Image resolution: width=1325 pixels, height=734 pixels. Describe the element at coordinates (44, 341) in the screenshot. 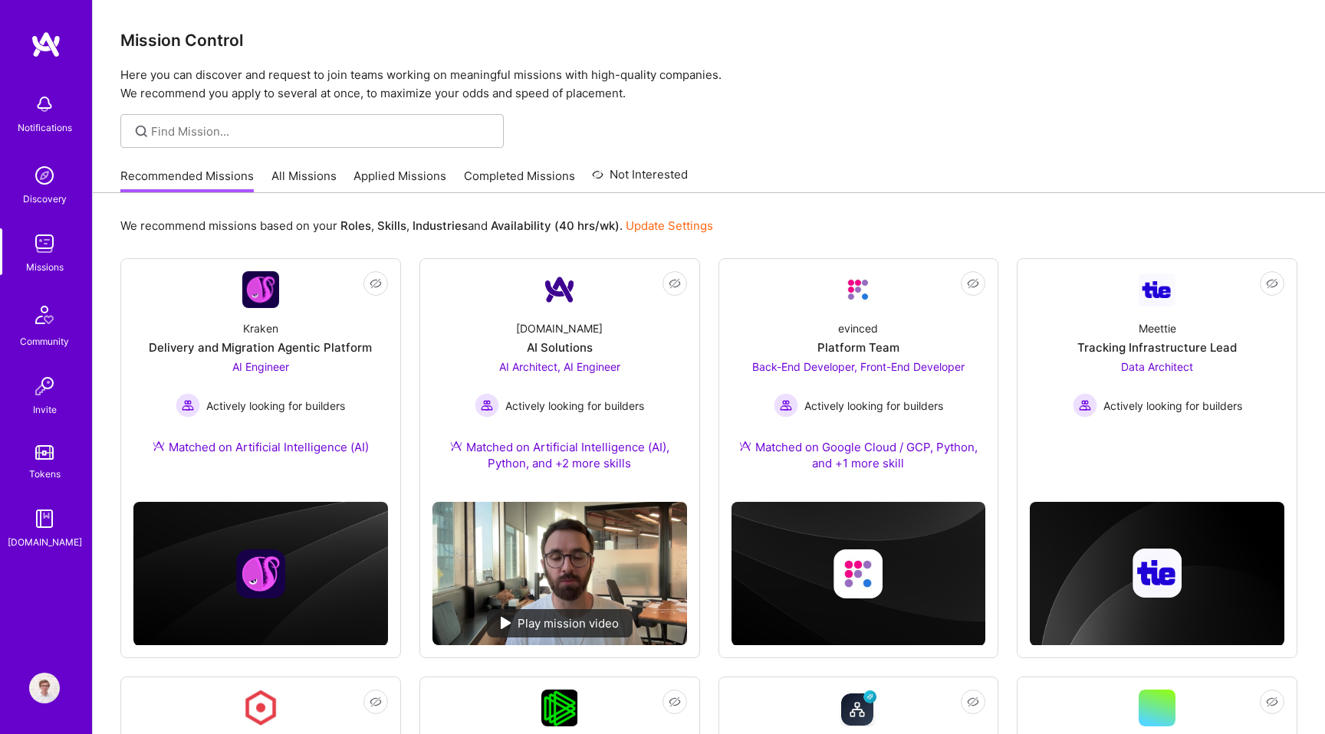

I see `div: Community` at that location.